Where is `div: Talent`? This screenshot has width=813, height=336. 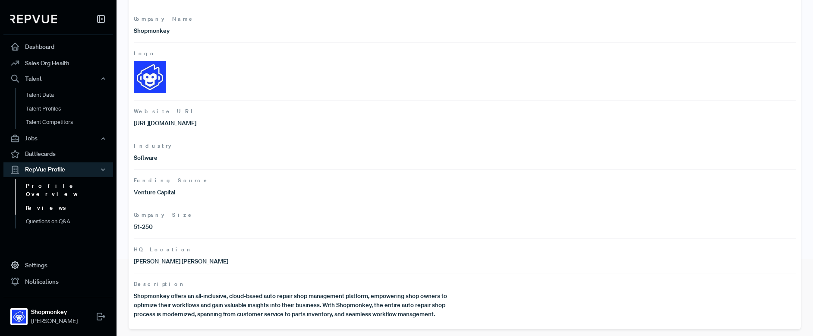
div: Talent is located at coordinates (58, 79).